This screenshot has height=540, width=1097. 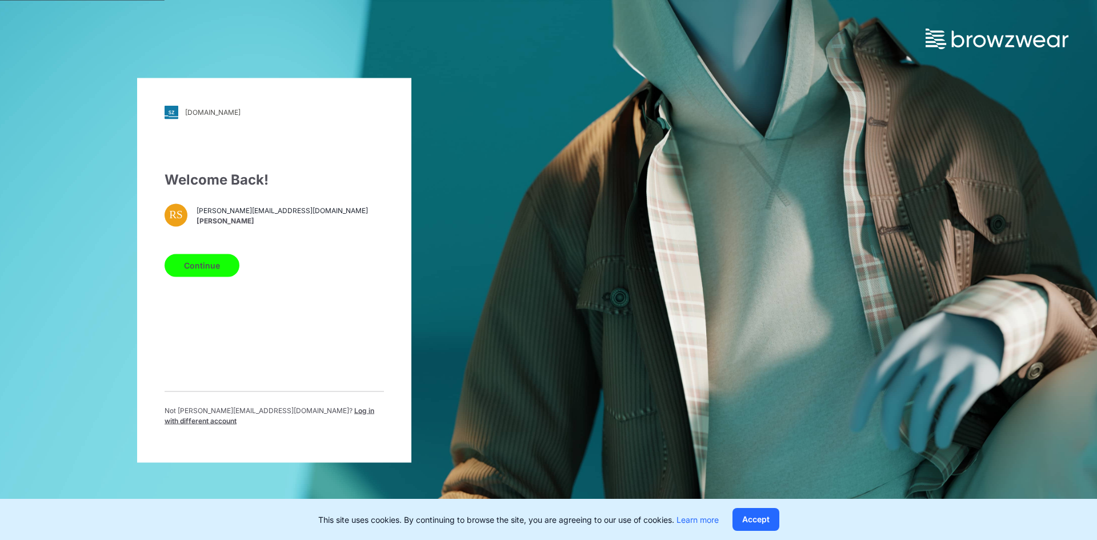 What do you see at coordinates (698, 519) in the screenshot?
I see `a: Learn more` at bounding box center [698, 519].